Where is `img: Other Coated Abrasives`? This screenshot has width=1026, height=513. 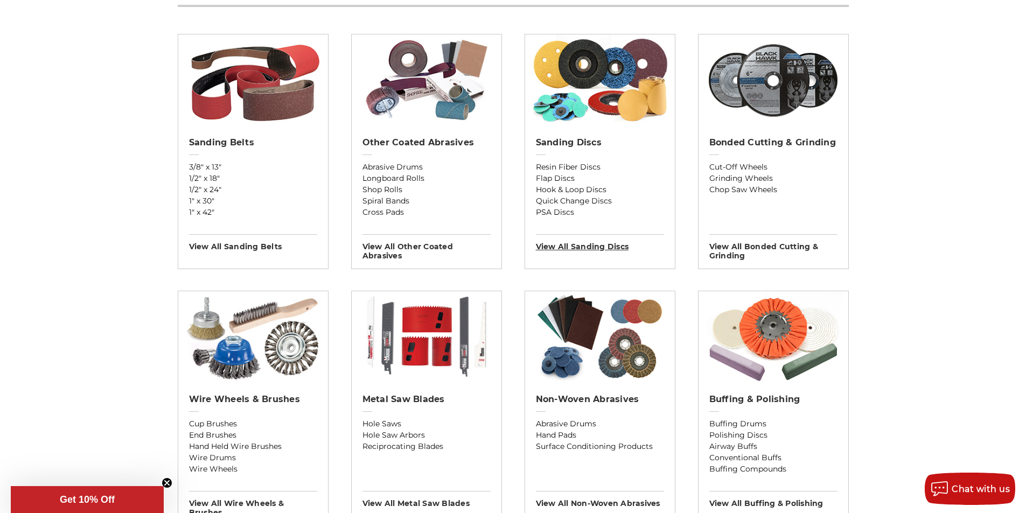 img: Other Coated Abrasives is located at coordinates (426, 80).